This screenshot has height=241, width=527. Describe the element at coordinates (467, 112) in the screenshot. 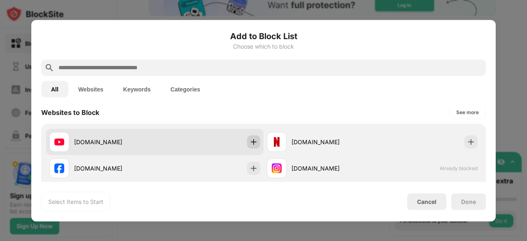

I see `div: See more` at that location.